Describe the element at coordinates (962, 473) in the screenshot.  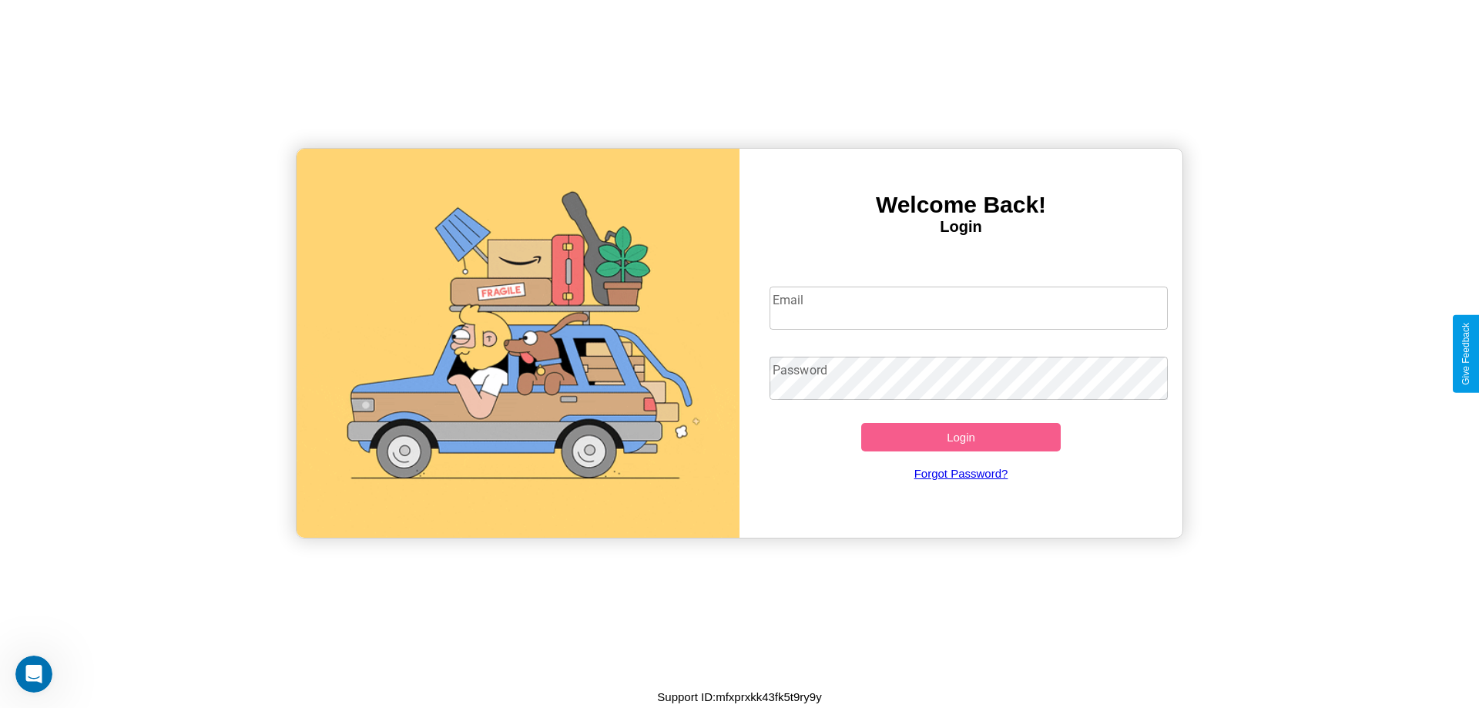
I see `a: Forgot Password?` at that location.